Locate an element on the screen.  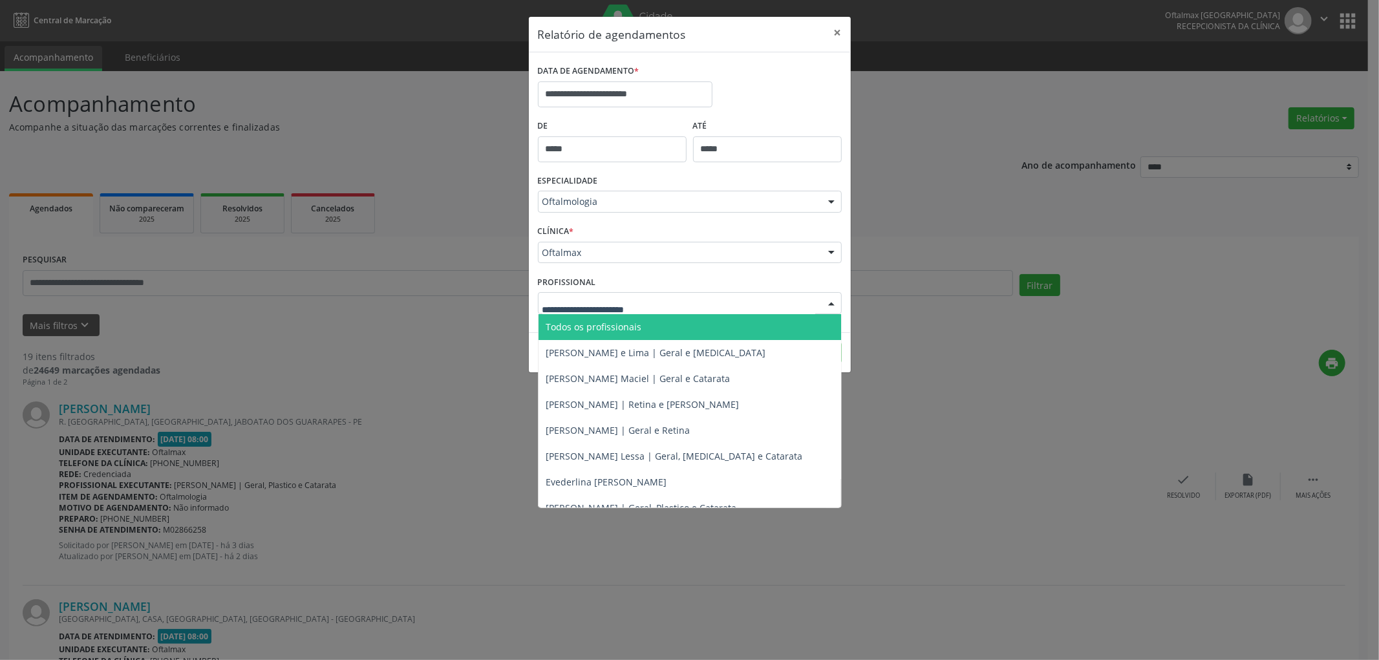
span: Oftalmologia is located at coordinates (679, 202).